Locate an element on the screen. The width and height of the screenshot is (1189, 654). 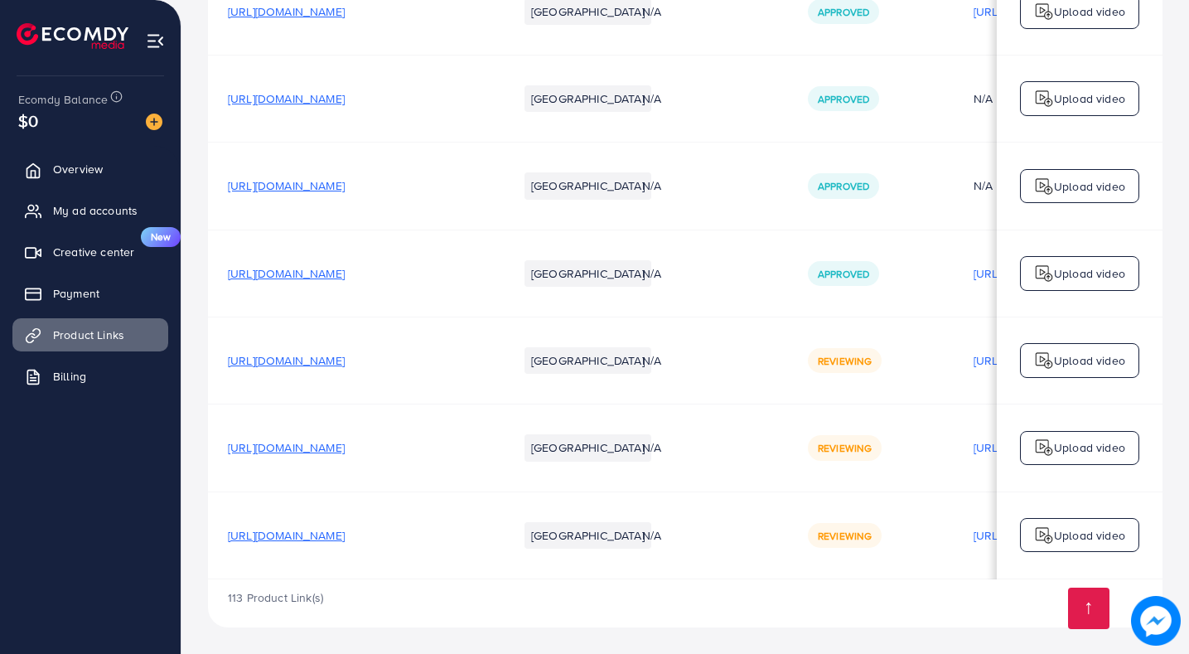
a: My ad accounts is located at coordinates (90, 210).